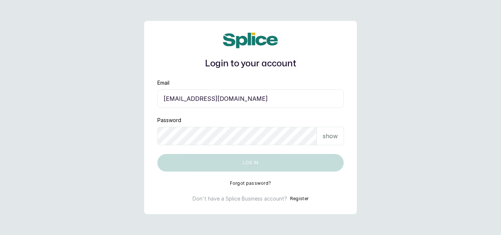 The width and height of the screenshot is (501, 235). What do you see at coordinates (251, 99) in the screenshot?
I see `input: email@acme.com` at bounding box center [251, 99].